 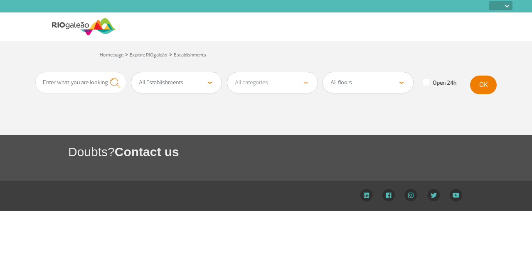 I want to click on img: YouTube, so click(x=456, y=195).